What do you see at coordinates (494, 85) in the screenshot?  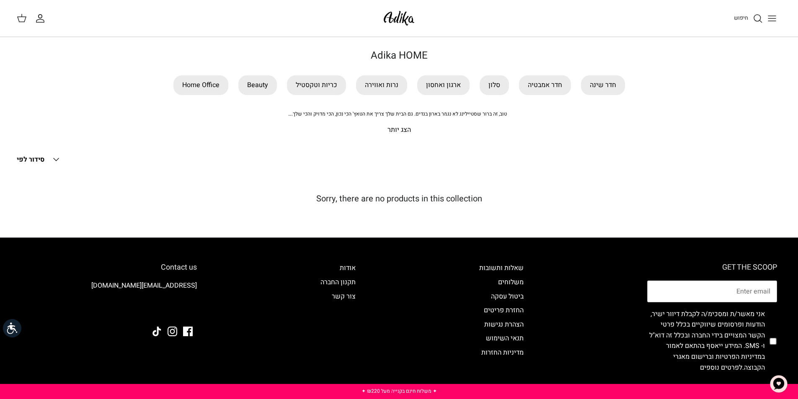 I see `a: סלון` at bounding box center [494, 85].